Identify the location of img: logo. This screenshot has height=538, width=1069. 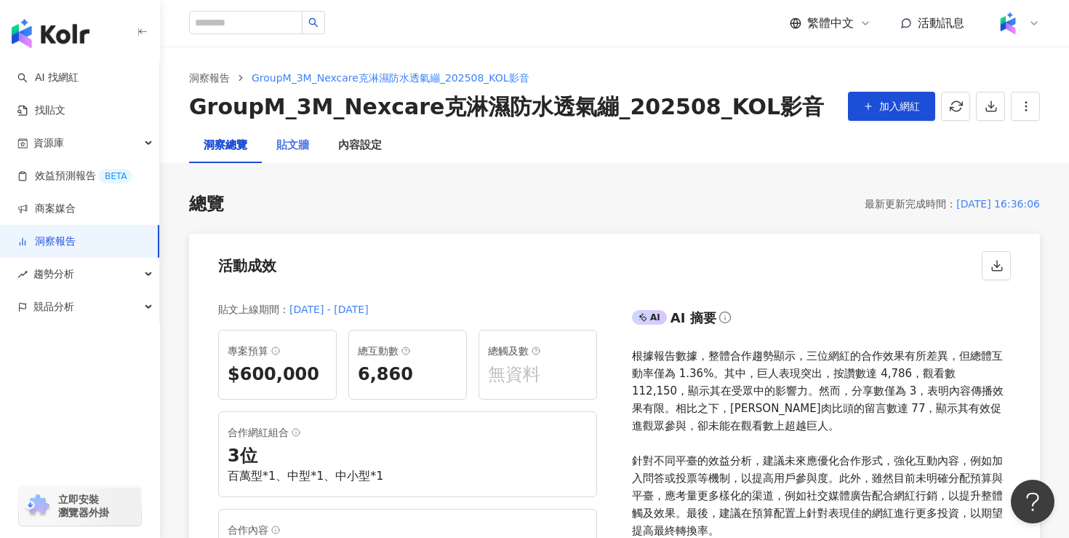
(50, 33).